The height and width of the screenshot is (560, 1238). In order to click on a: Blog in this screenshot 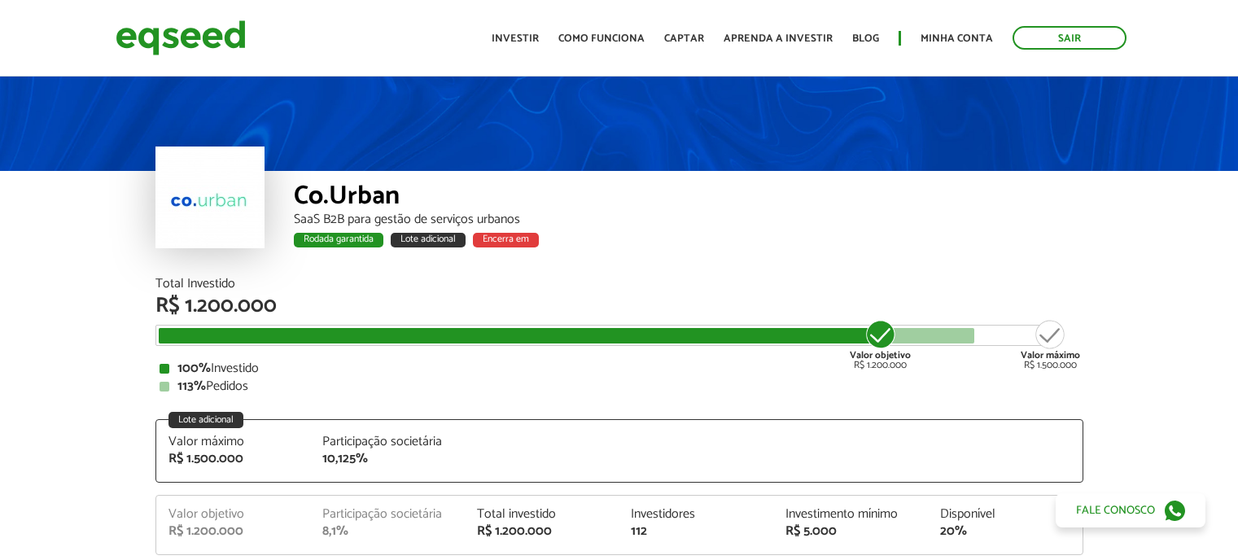, I will do `click(865, 38)`.